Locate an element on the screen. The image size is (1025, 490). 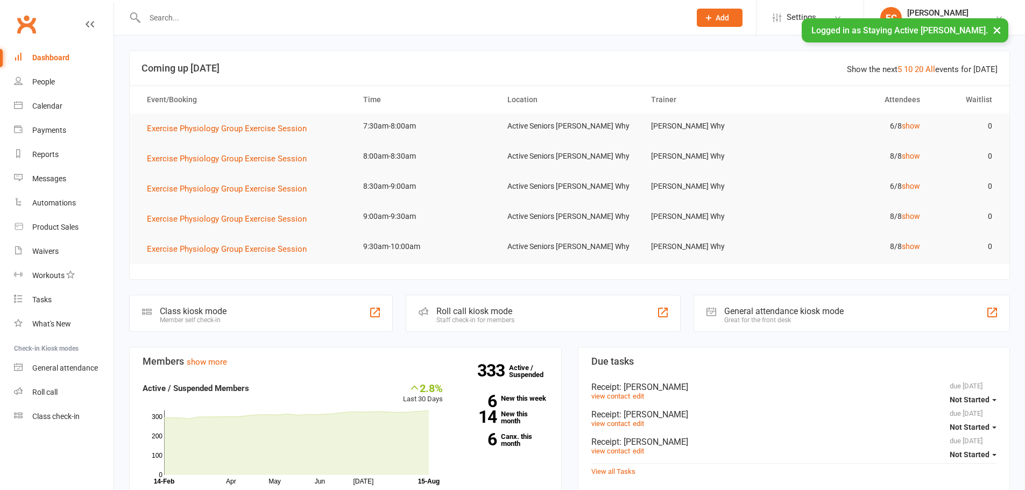
div: Waivers is located at coordinates (45, 251).